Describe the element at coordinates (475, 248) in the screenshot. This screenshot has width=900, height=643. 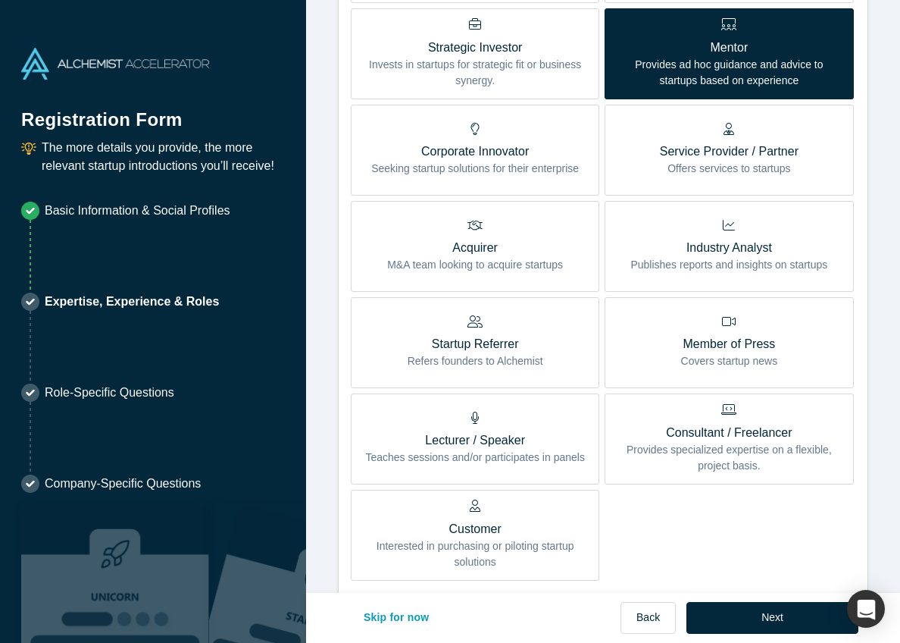
I see `p: Acquirer` at that location.